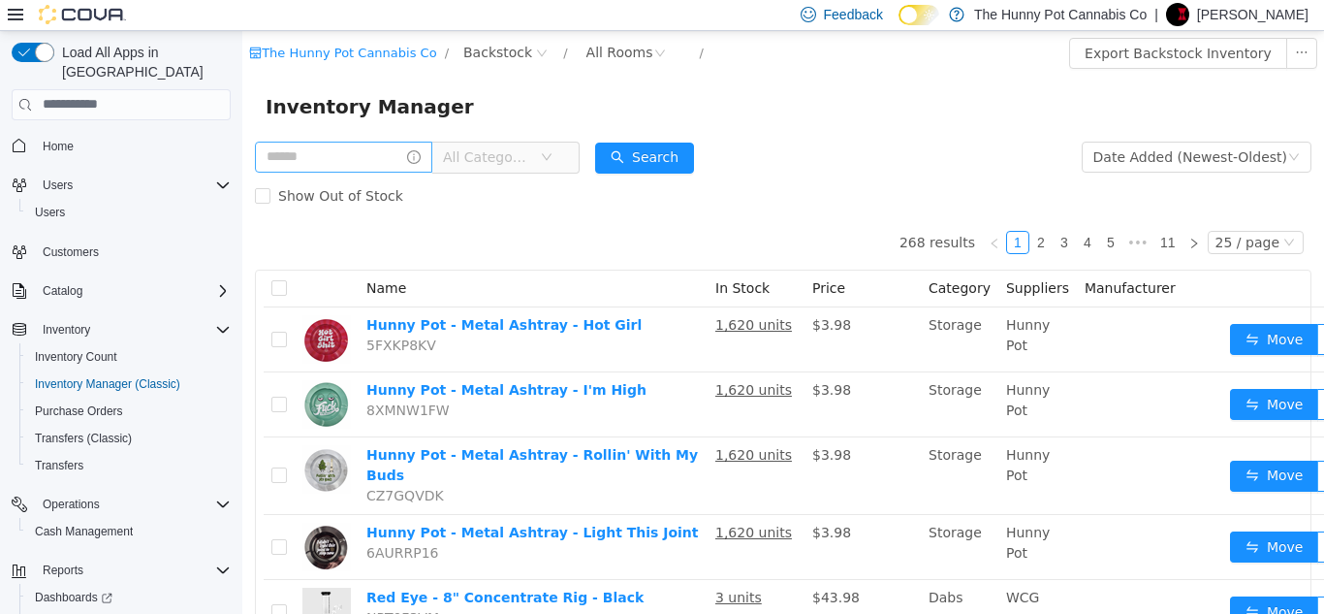 The image size is (1324, 614). Describe the element at coordinates (264, 359) in the screenshot. I see `a: Hunny Pot - Metal Ashtray - I'm High` at that location.